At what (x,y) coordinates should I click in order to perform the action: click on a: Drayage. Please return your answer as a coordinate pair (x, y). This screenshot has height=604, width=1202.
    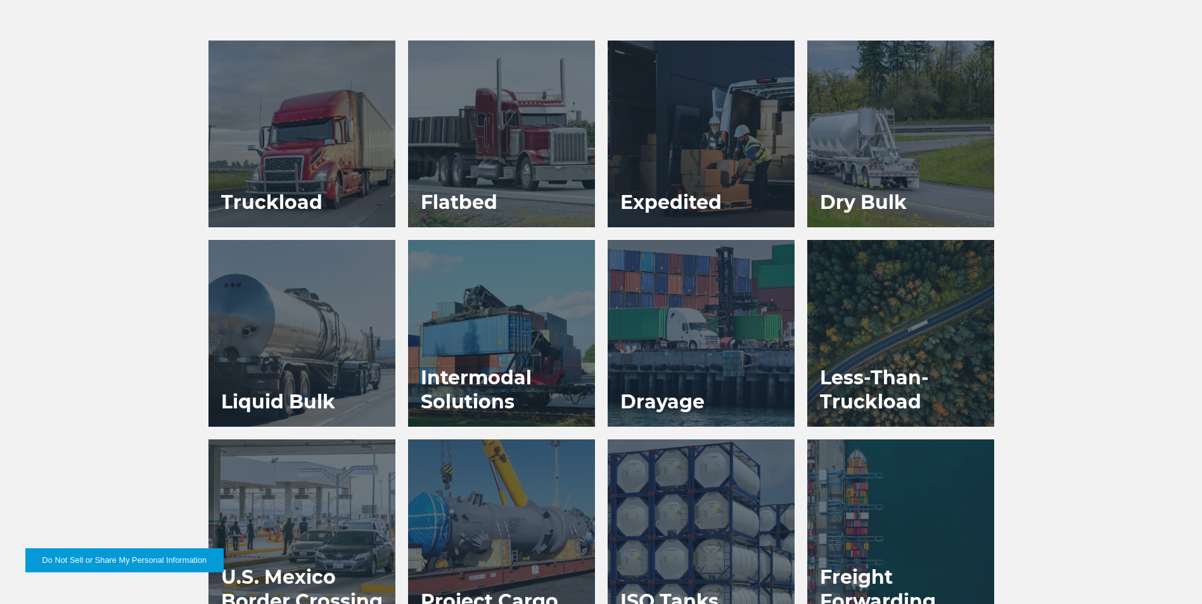
    Looking at the image, I should click on (701, 333).